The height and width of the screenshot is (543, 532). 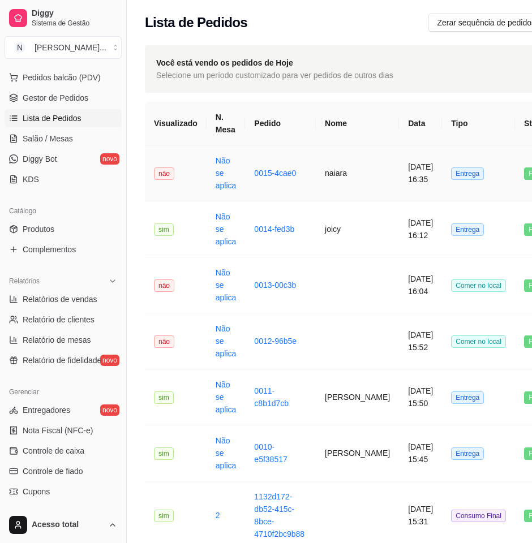 I want to click on a: 0011-c8b1d7cb, so click(x=271, y=397).